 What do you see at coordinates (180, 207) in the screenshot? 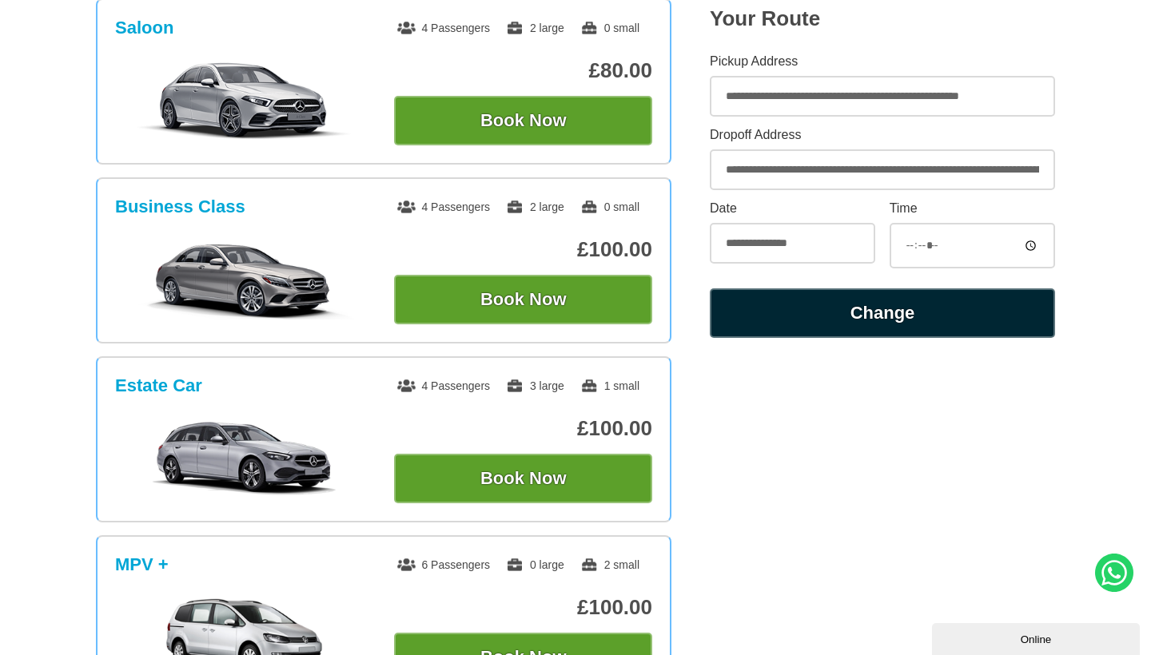
I see `h3: Business Class` at bounding box center [180, 207].